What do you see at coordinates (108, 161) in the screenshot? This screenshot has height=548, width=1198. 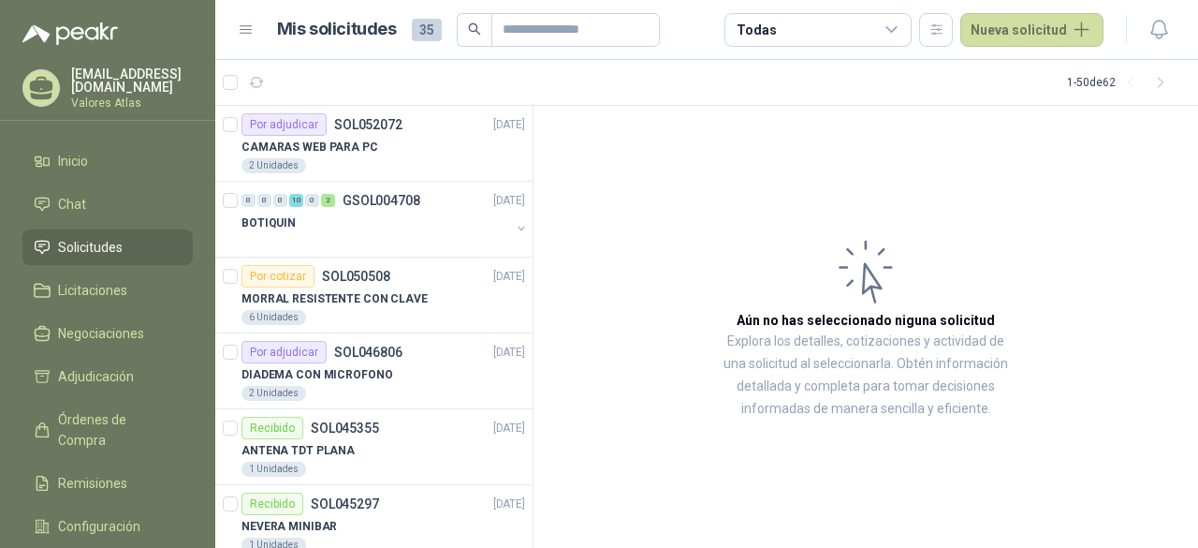 I see `a: Inicio` at bounding box center [108, 161].